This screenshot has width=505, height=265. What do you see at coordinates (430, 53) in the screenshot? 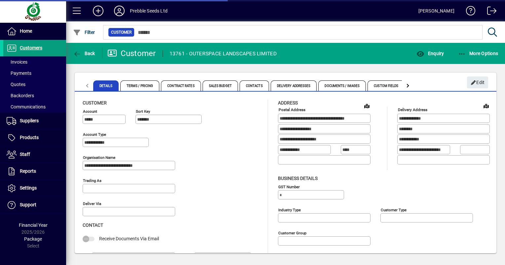
I see `span: Enquiry` at bounding box center [430, 53].